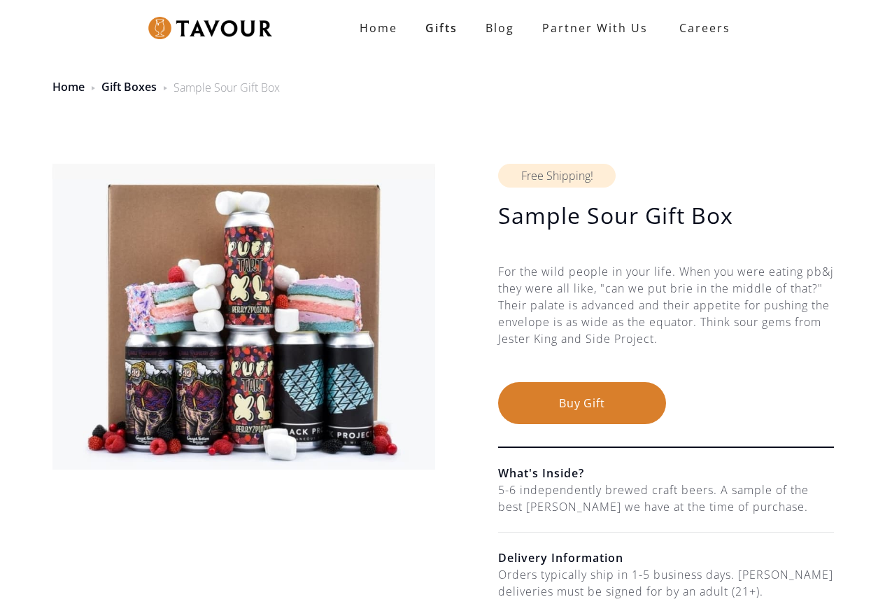  What do you see at coordinates (705, 28) in the screenshot?
I see `strong: Careers` at bounding box center [705, 28].